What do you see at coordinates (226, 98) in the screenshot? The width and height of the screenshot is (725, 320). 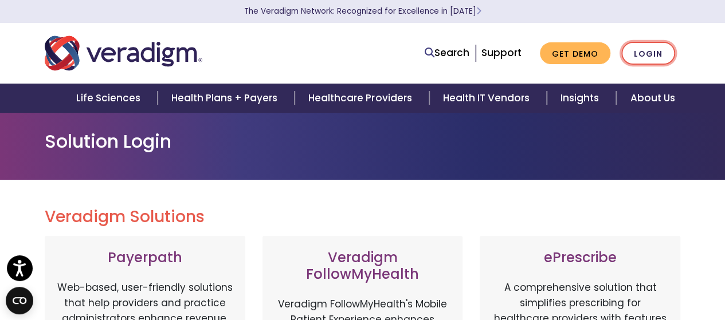 I see `a: Health Plans + Payers` at bounding box center [226, 98].